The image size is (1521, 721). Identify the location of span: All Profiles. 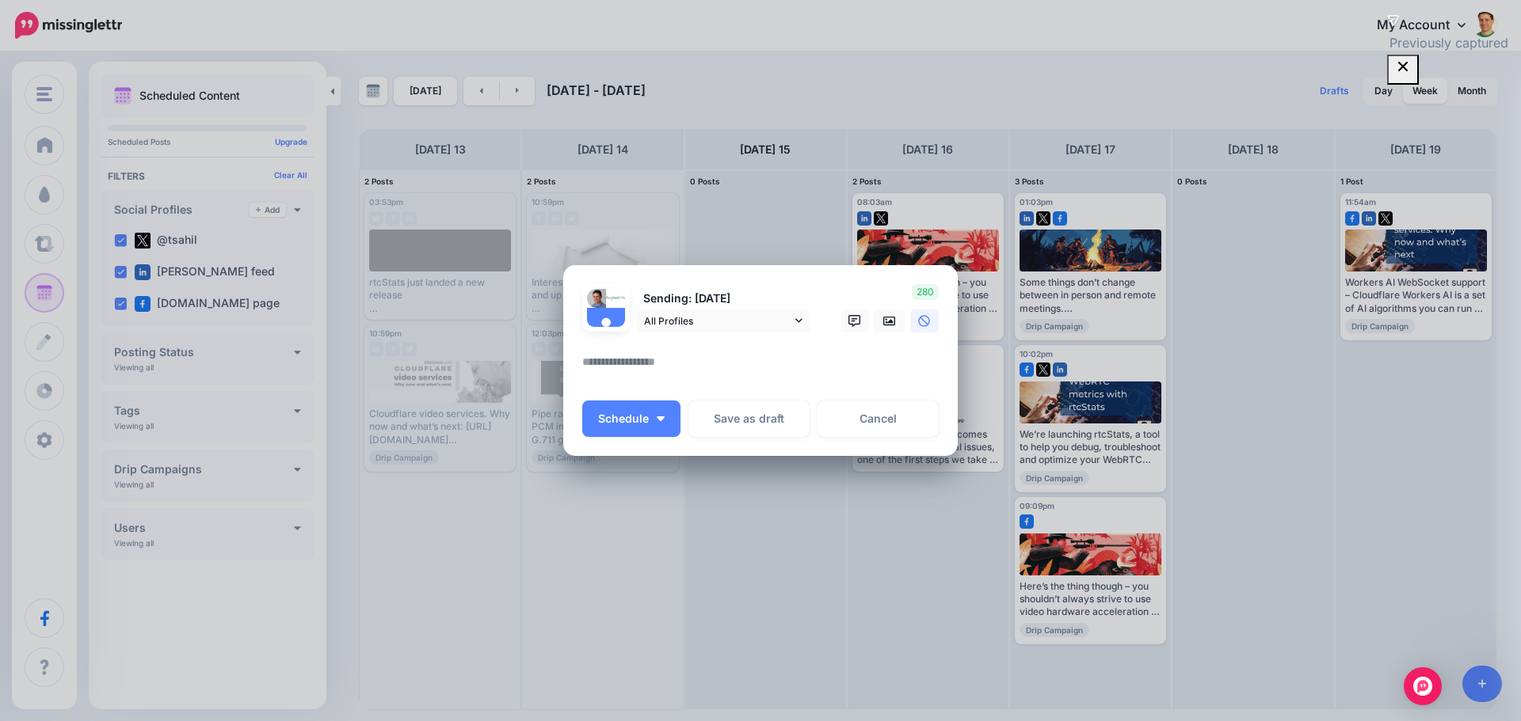
(718, 321).